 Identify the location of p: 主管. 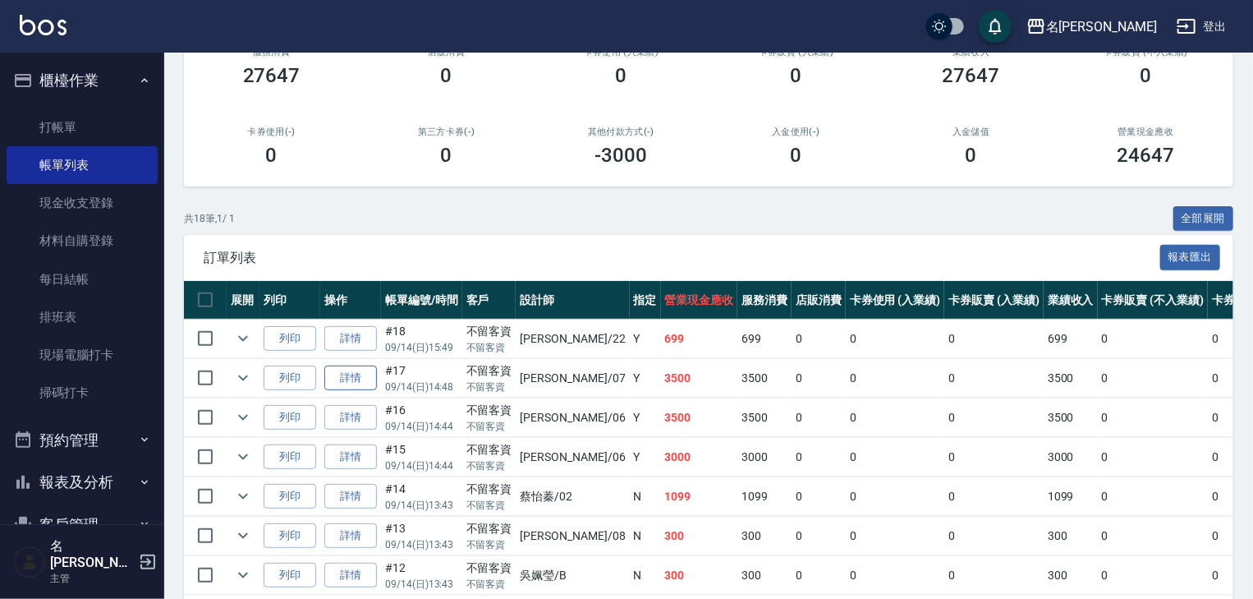
(92, 578).